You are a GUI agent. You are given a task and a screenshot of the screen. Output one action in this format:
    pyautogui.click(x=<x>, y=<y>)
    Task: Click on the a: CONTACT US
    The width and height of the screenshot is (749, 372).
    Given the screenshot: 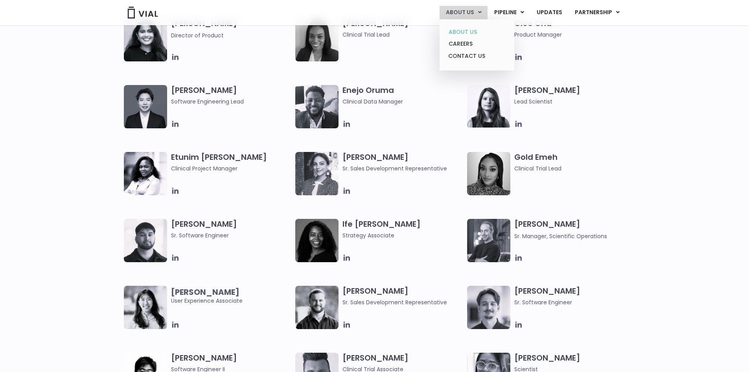 What is the action you would take?
    pyautogui.click(x=477, y=56)
    